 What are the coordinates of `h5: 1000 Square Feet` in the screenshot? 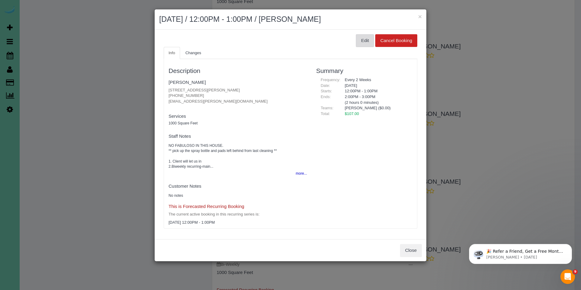 It's located at (238, 123).